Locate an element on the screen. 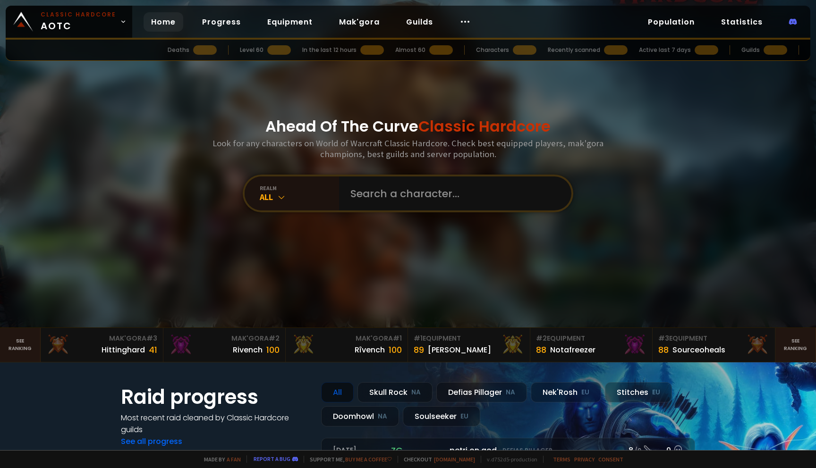 The width and height of the screenshot is (816, 468). a: Progress is located at coordinates (221, 22).